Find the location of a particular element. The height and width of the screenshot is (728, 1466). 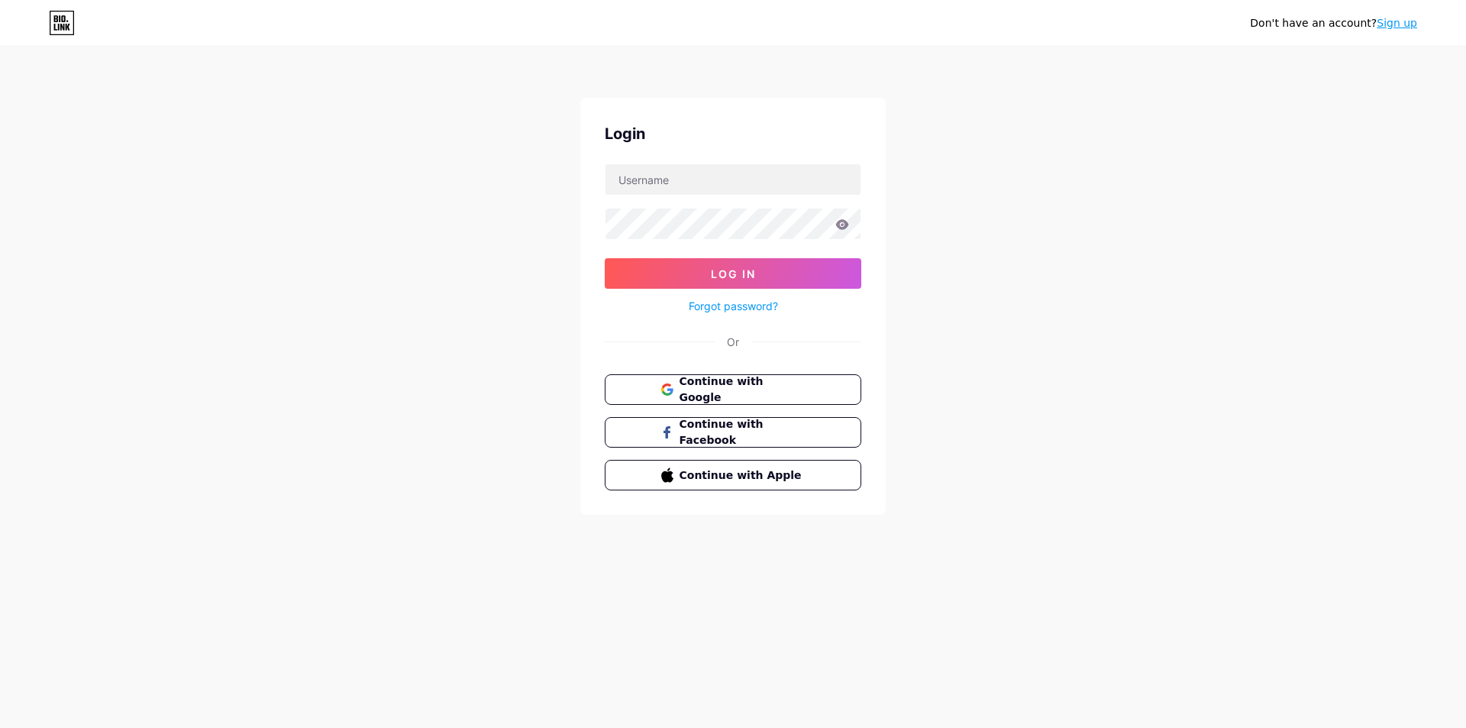

button: Log In is located at coordinates (733, 273).